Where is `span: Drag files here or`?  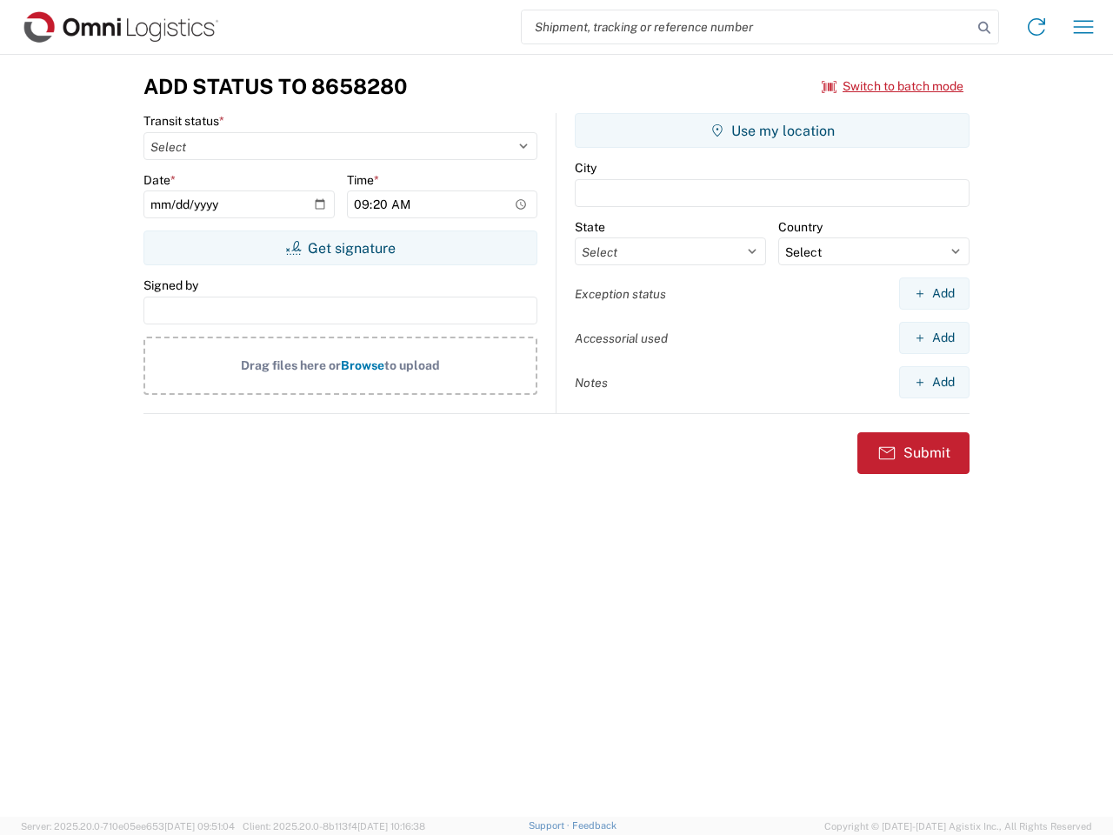
span: Drag files here or is located at coordinates (291, 365).